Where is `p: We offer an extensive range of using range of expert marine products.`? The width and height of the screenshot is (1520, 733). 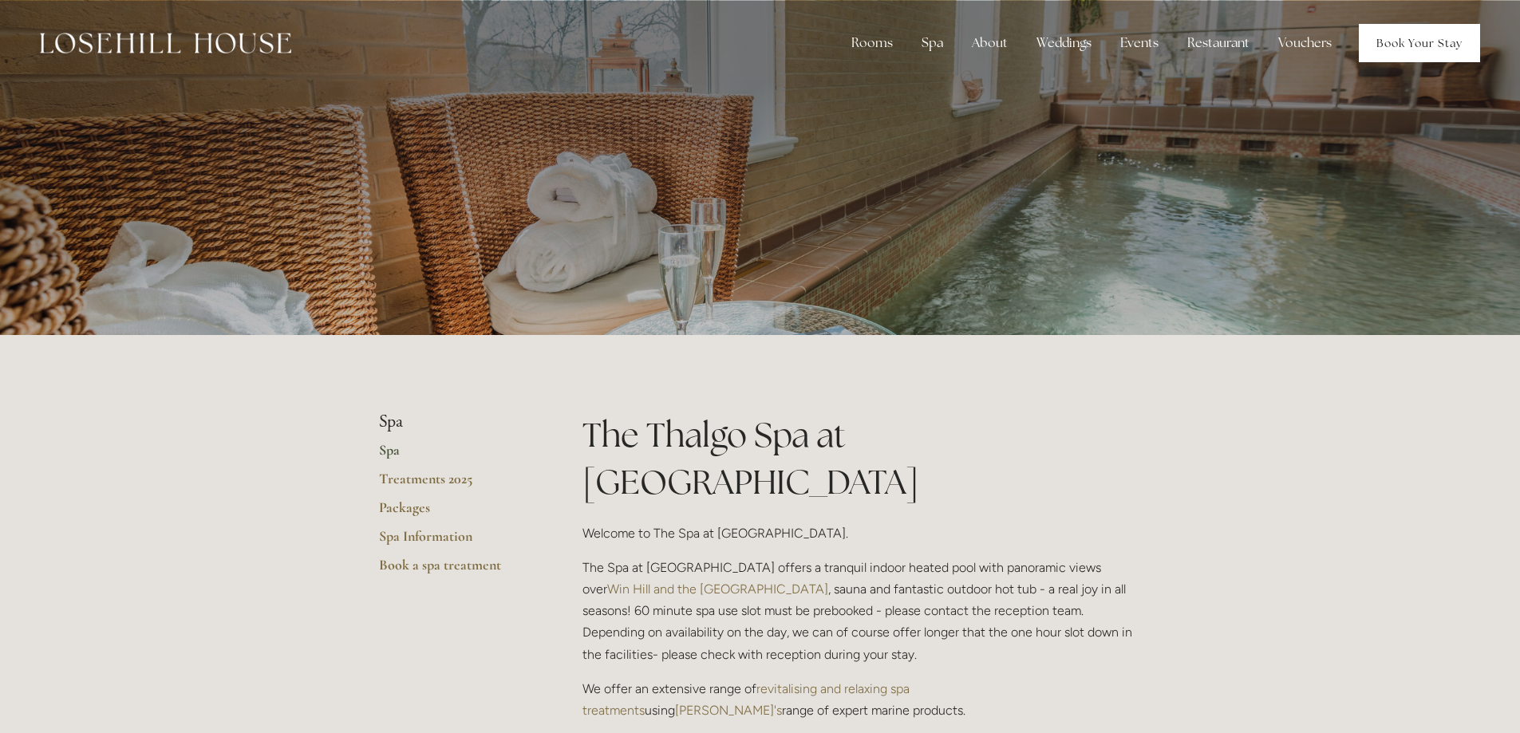
p: We offer an extensive range of using range of expert marine products. is located at coordinates (862, 700).